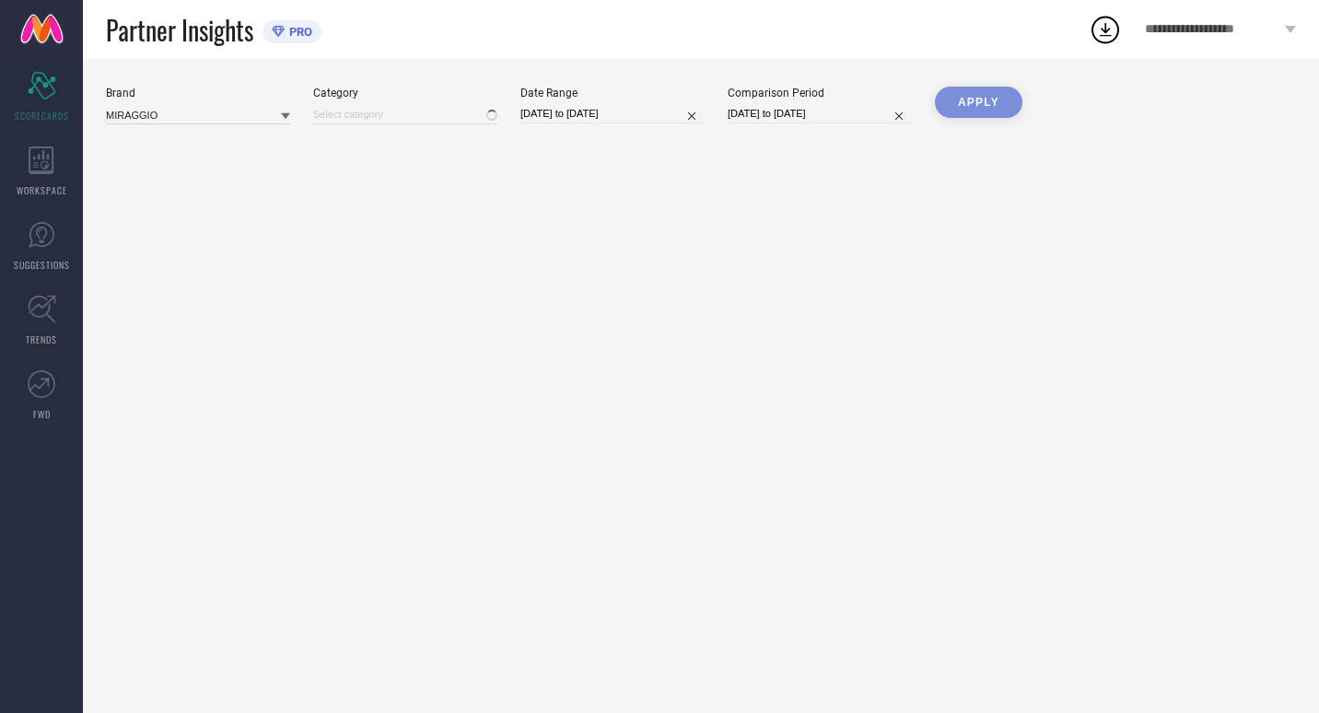 Image resolution: width=1319 pixels, height=713 pixels. I want to click on span: SCORECARDS, so click(41, 115).